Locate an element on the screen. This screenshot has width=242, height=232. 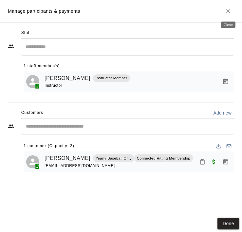
p: Instructor Member is located at coordinates (111, 78).